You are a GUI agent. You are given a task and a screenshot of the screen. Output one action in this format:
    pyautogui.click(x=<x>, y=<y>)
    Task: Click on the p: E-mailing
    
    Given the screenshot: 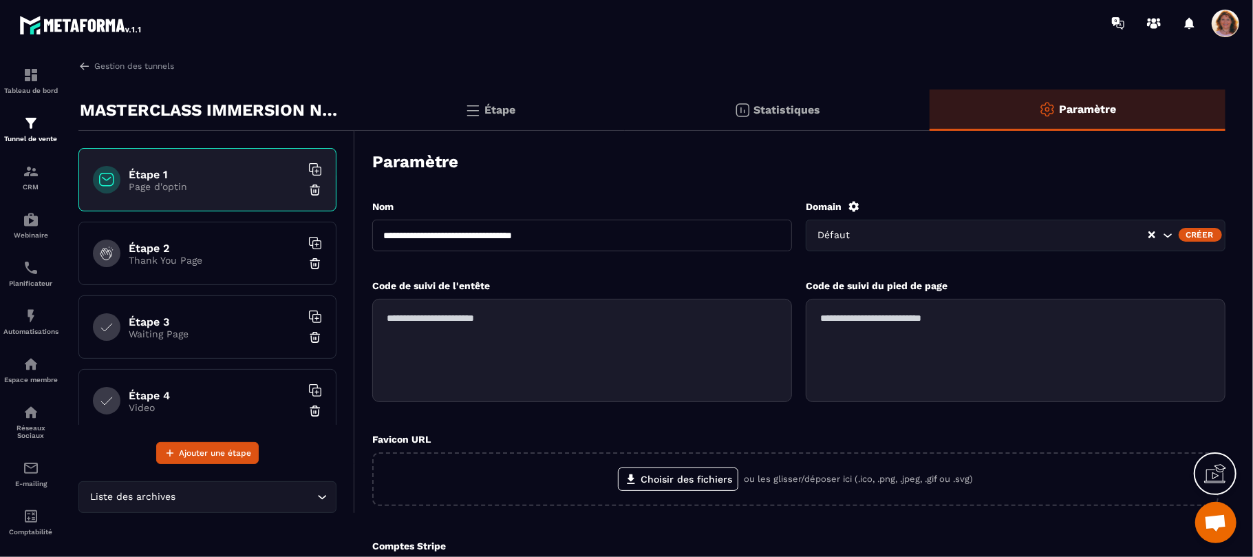 What is the action you would take?
    pyautogui.click(x=31, y=483)
    